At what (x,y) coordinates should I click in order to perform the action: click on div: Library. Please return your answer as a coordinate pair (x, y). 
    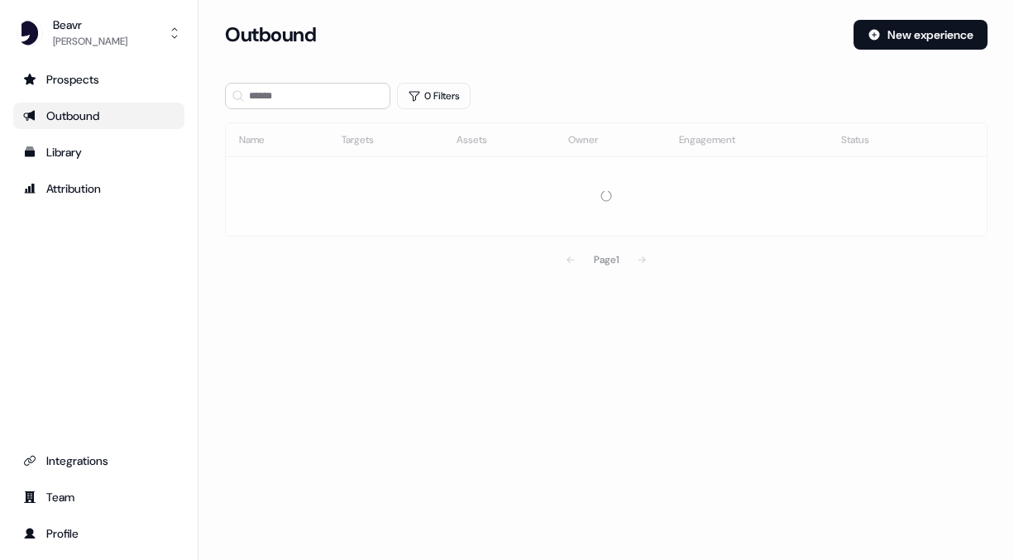
    Looking at the image, I should click on (98, 152).